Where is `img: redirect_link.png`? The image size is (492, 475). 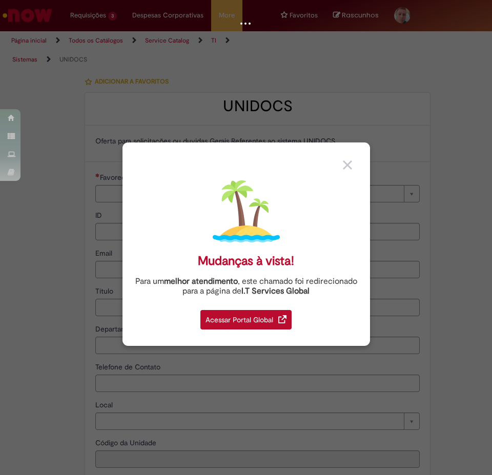 img: redirect_link.png is located at coordinates (282, 319).